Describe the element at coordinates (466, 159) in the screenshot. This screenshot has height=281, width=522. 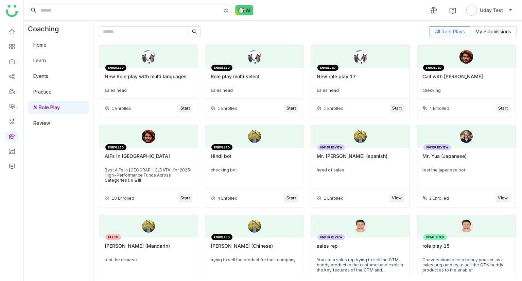
I see `div: Mr. Yua (Japanese)` at that location.